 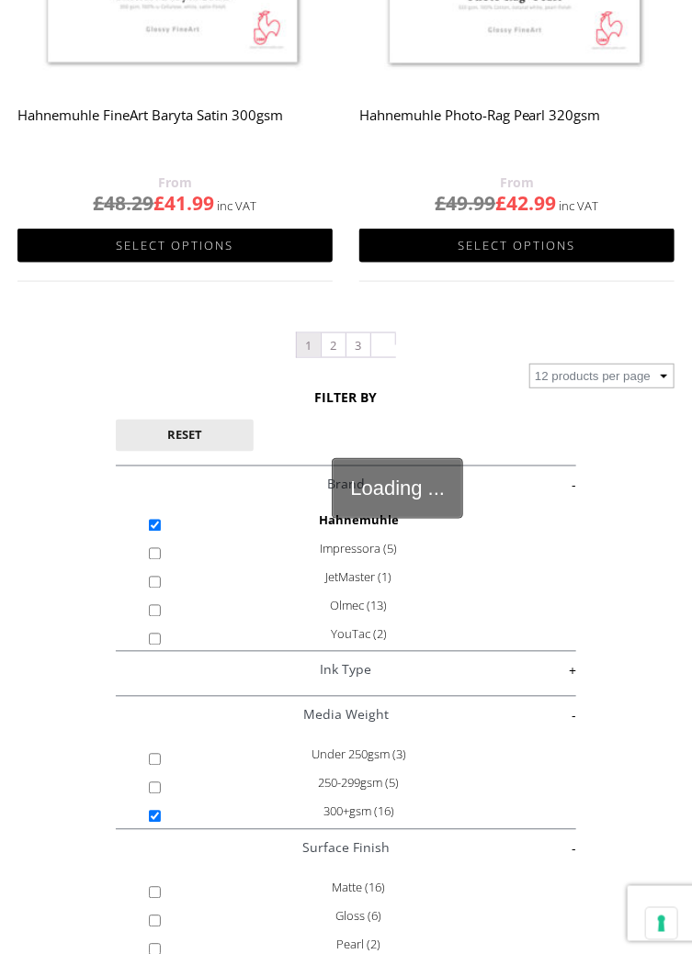 I want to click on label: Hahnemuhle, so click(x=358, y=521).